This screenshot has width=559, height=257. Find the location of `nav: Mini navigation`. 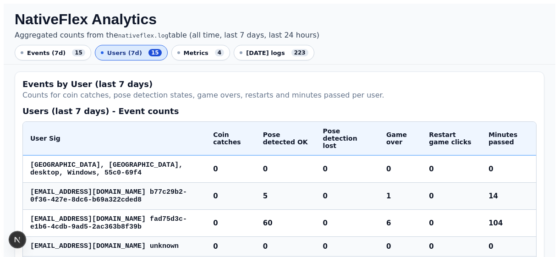

nav: Mini navigation is located at coordinates (280, 53).